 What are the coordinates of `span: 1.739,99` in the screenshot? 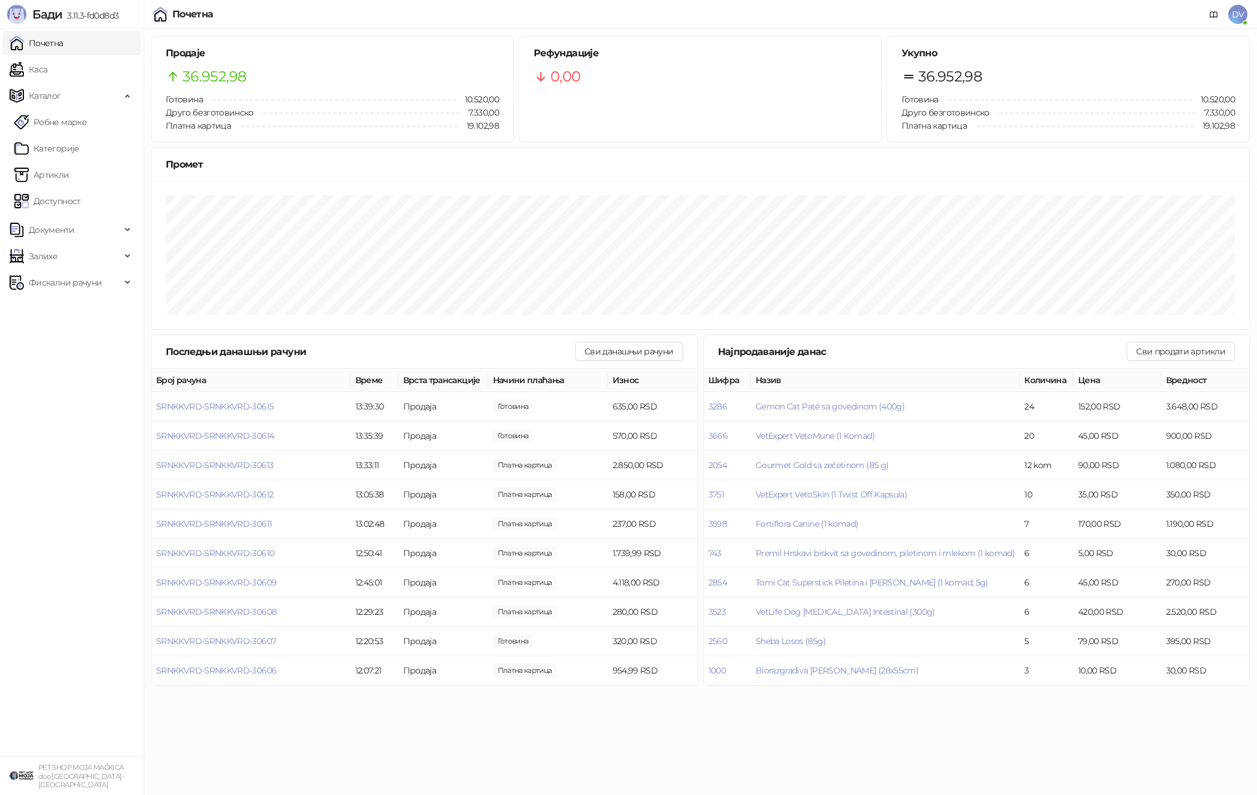 It's located at (525, 553).